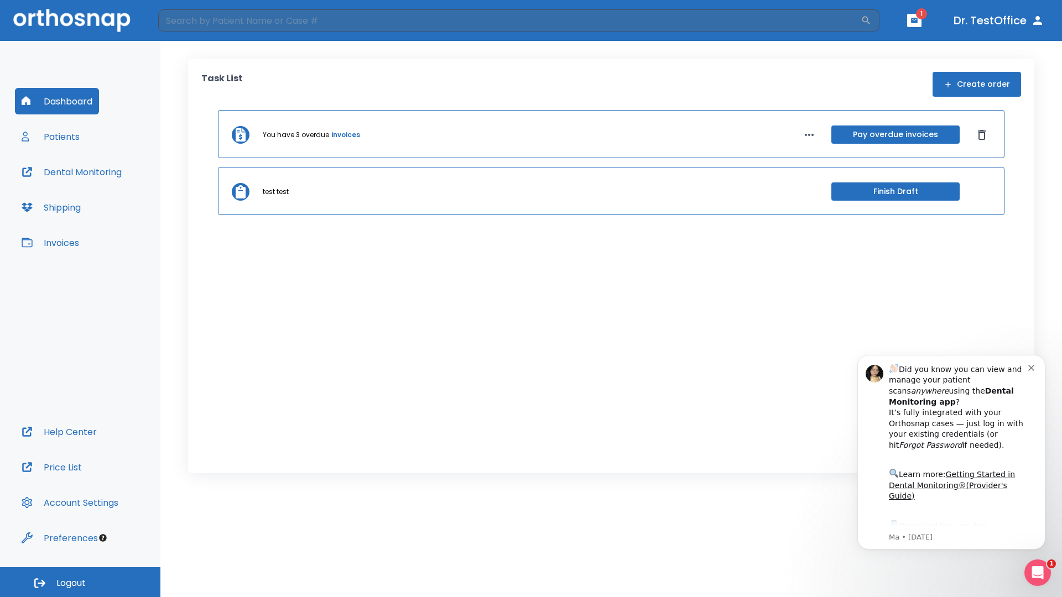 This screenshot has height=597, width=1062. I want to click on input: Search by Patient Name or Case #, so click(509, 20).